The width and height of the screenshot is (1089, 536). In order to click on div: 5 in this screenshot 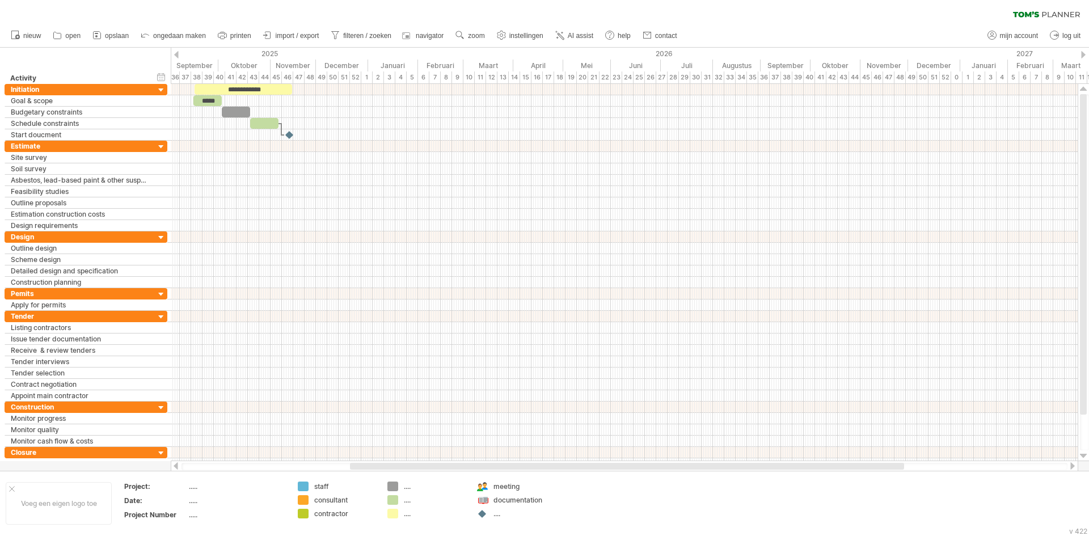, I will do `click(412, 77)`.